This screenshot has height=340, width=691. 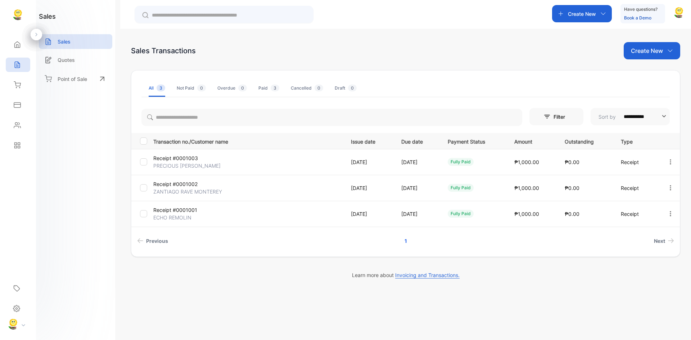 What do you see at coordinates (185, 210) in the screenshot?
I see `p: Receipt #0001001` at bounding box center [185, 210].